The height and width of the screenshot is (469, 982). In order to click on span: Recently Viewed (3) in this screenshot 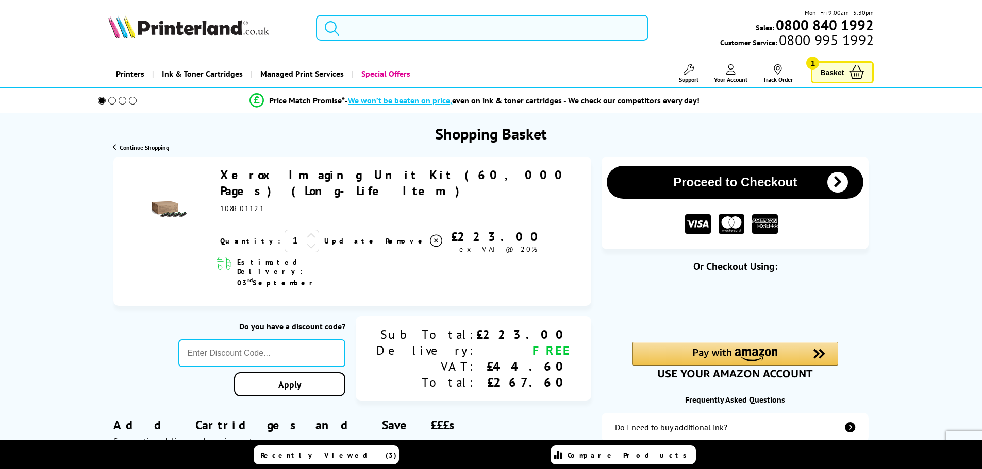, I will do `click(329, 456)`.